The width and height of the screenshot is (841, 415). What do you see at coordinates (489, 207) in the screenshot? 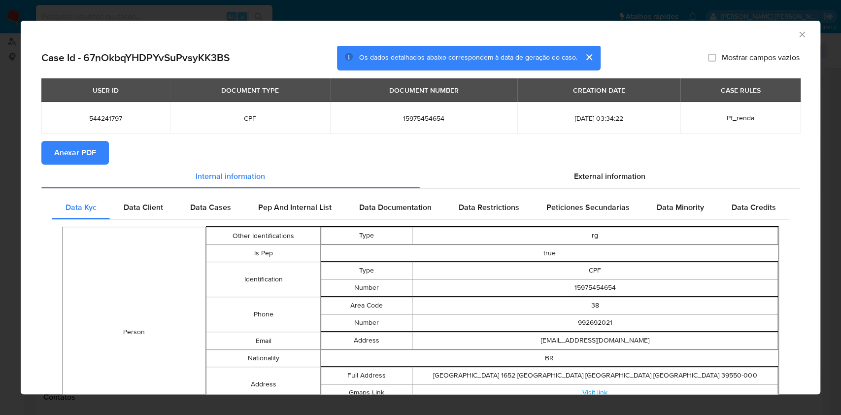
I see `span: Data Restrictions` at bounding box center [489, 207].